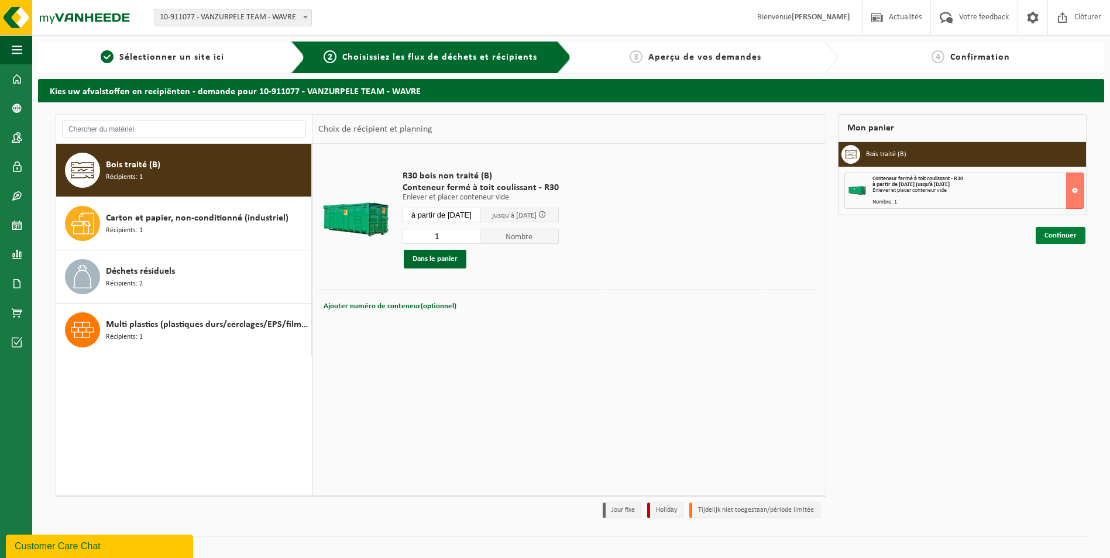 This screenshot has width=1110, height=558. What do you see at coordinates (390, 307) in the screenshot?
I see `button: Ajouter numéro de conteneur(optionnel)` at bounding box center [390, 307].